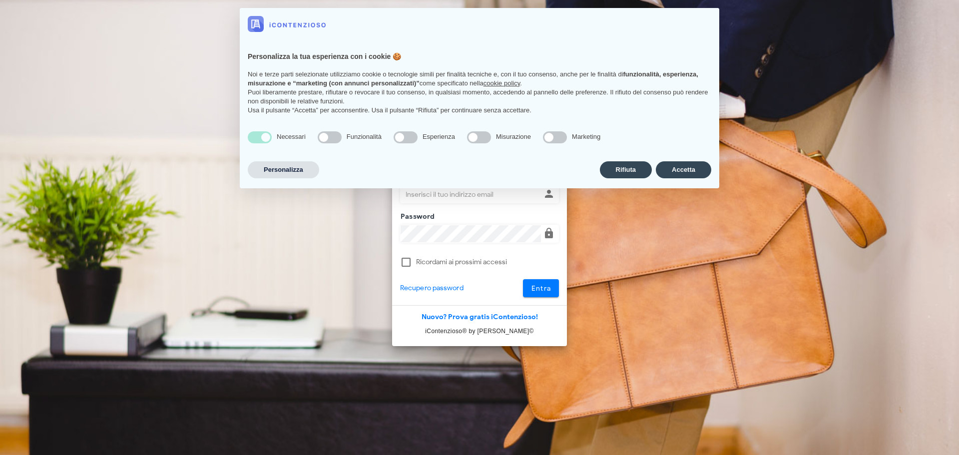 Image resolution: width=959 pixels, height=455 pixels. I want to click on p: Usa il pulsante “Accetta” per acconsentire. Usa il pulsante “Rifiuta” per continuare senza accett..., so click(480, 110).